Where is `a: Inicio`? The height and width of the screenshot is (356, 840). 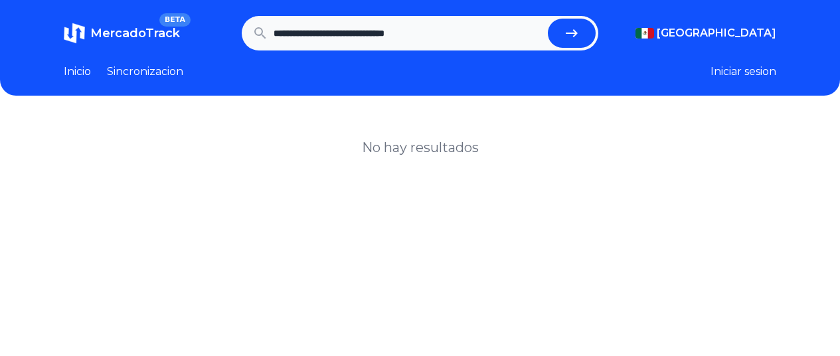
a: Inicio is located at coordinates (77, 72).